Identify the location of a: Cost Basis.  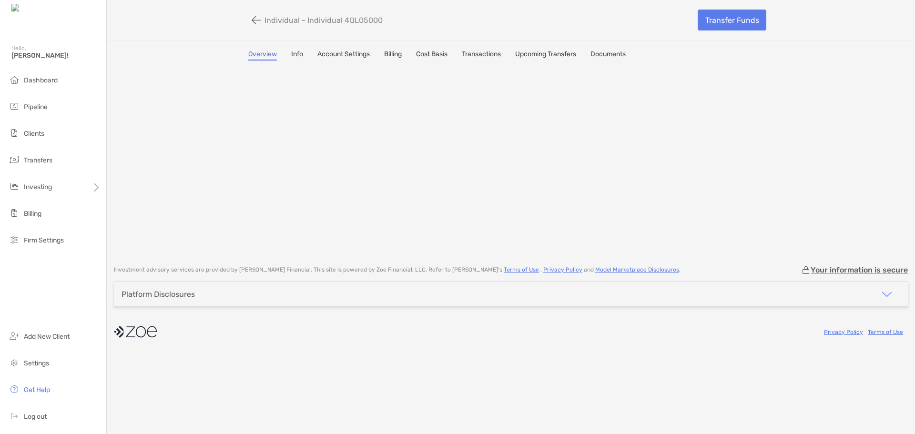
(432, 55).